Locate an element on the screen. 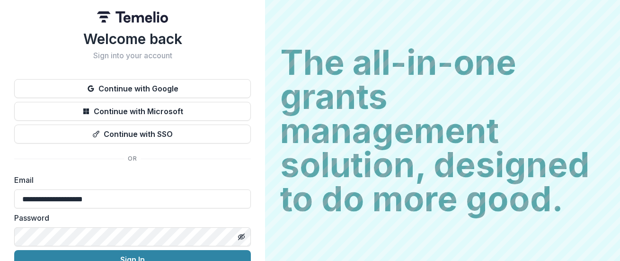 This screenshot has width=620, height=261. h2: Sign into your account is located at coordinates (132, 55).